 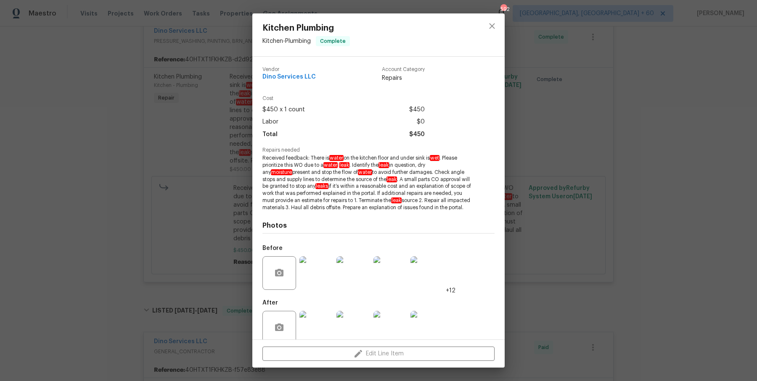 I want to click on h4: Photos, so click(x=378, y=226).